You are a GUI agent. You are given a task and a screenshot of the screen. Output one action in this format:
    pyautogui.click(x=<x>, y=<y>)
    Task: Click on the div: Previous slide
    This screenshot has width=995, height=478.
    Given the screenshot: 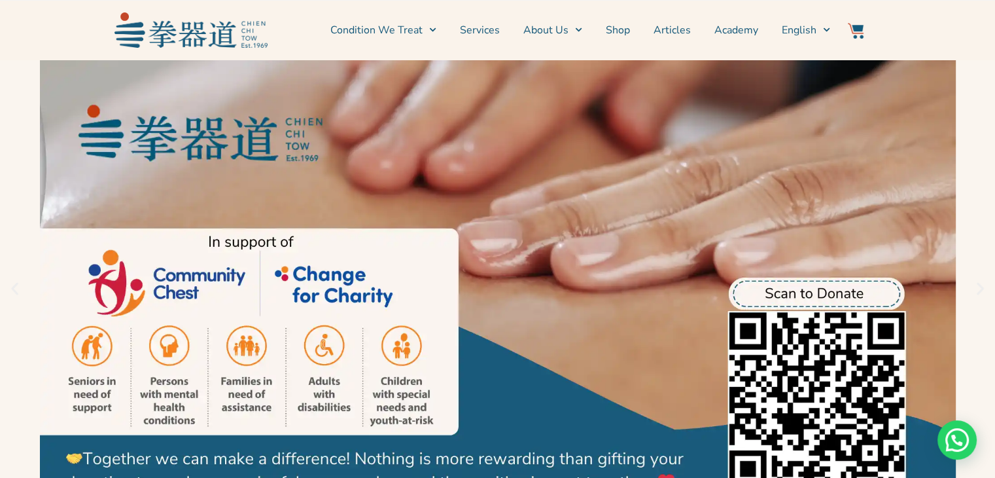 What is the action you would take?
    pyautogui.click(x=14, y=288)
    